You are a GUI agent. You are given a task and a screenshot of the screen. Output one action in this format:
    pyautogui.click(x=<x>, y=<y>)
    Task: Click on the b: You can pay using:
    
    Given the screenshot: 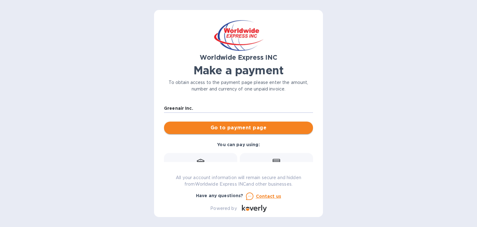 What is the action you would take?
    pyautogui.click(x=238, y=144)
    